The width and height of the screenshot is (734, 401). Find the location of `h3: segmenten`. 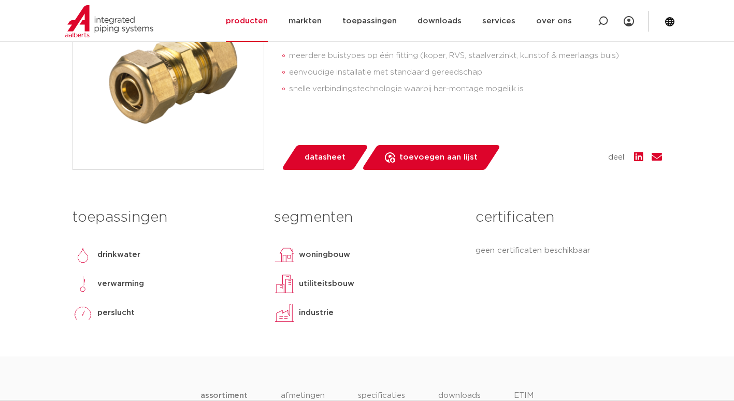

h3: segmenten is located at coordinates (367, 218).